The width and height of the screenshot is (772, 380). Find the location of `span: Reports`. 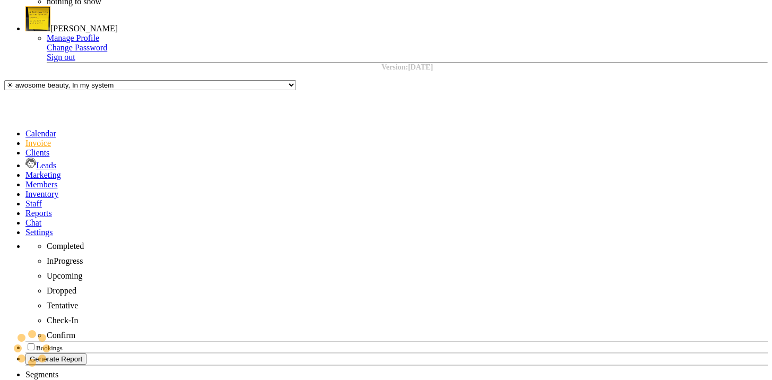

span: Reports is located at coordinates (39, 213).